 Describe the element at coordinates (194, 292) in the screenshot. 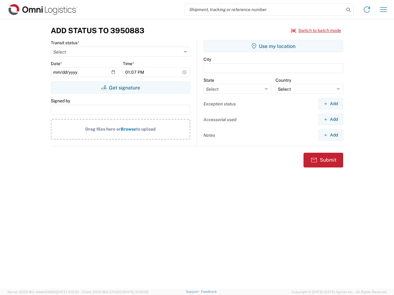

I see `a: Support` at that location.